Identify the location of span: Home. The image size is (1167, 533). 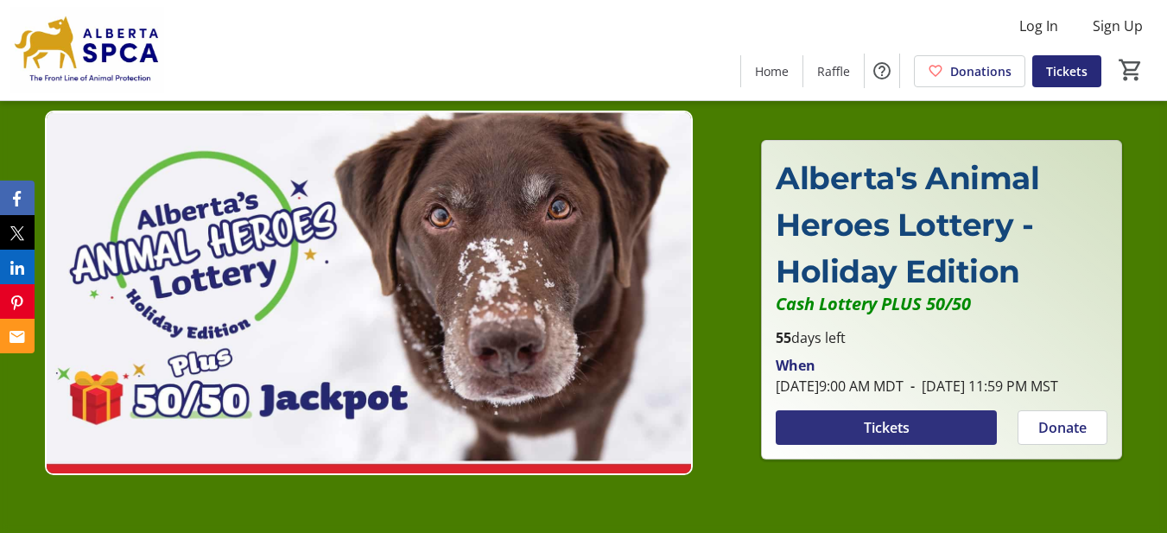
(771, 71).